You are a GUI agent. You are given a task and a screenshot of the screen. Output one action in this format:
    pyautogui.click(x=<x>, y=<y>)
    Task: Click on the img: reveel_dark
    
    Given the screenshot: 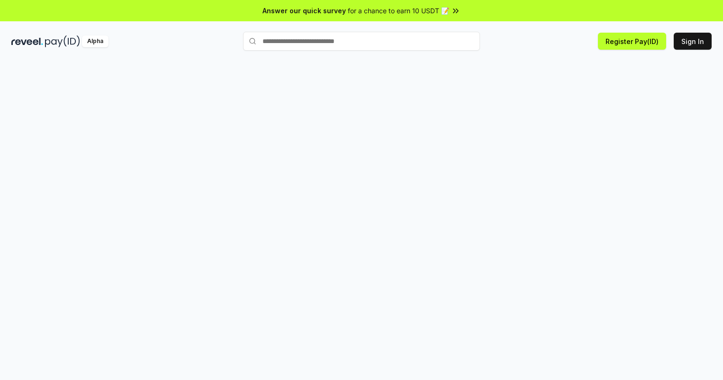 What is the action you would take?
    pyautogui.click(x=27, y=41)
    